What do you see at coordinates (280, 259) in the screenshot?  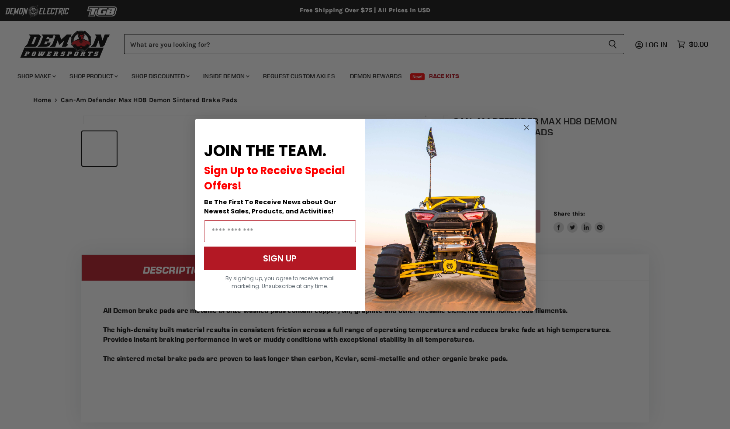 I see `button: SIGN UP` at bounding box center [280, 259].